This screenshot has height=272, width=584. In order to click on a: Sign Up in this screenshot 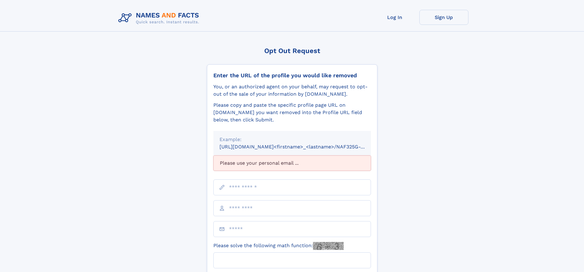, I will do `click(444, 17)`.